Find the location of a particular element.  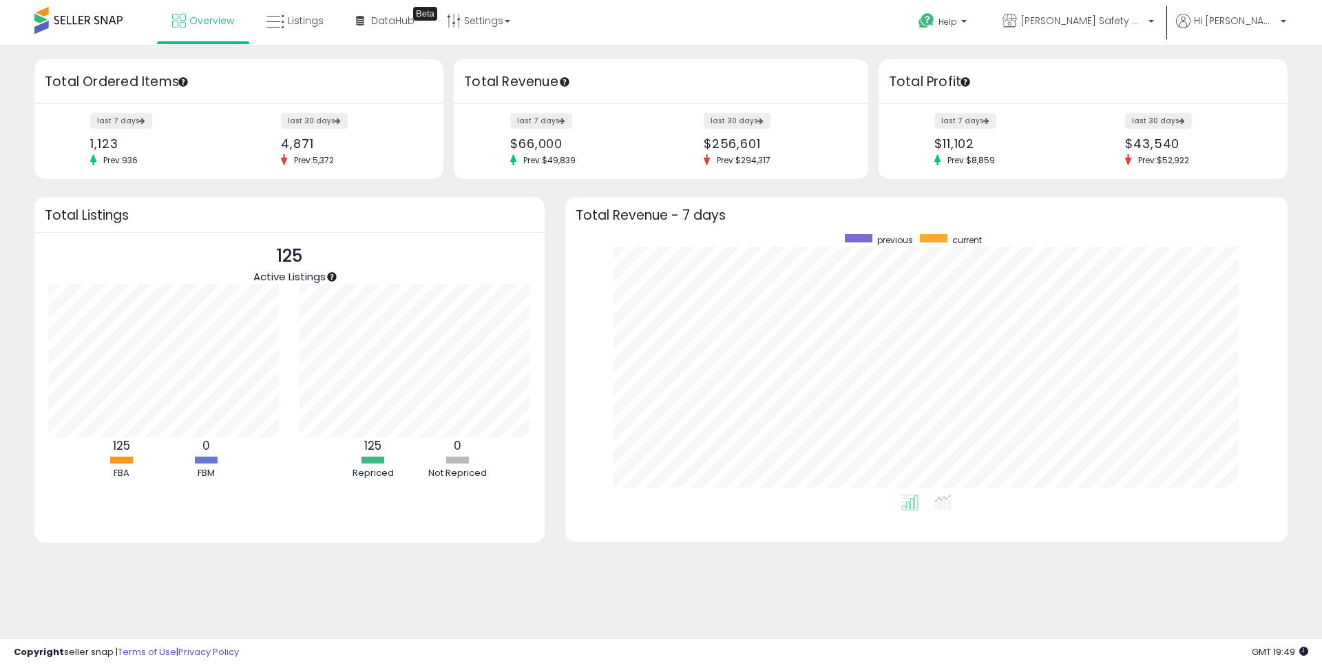

h3: Total Listings is located at coordinates (289, 215).